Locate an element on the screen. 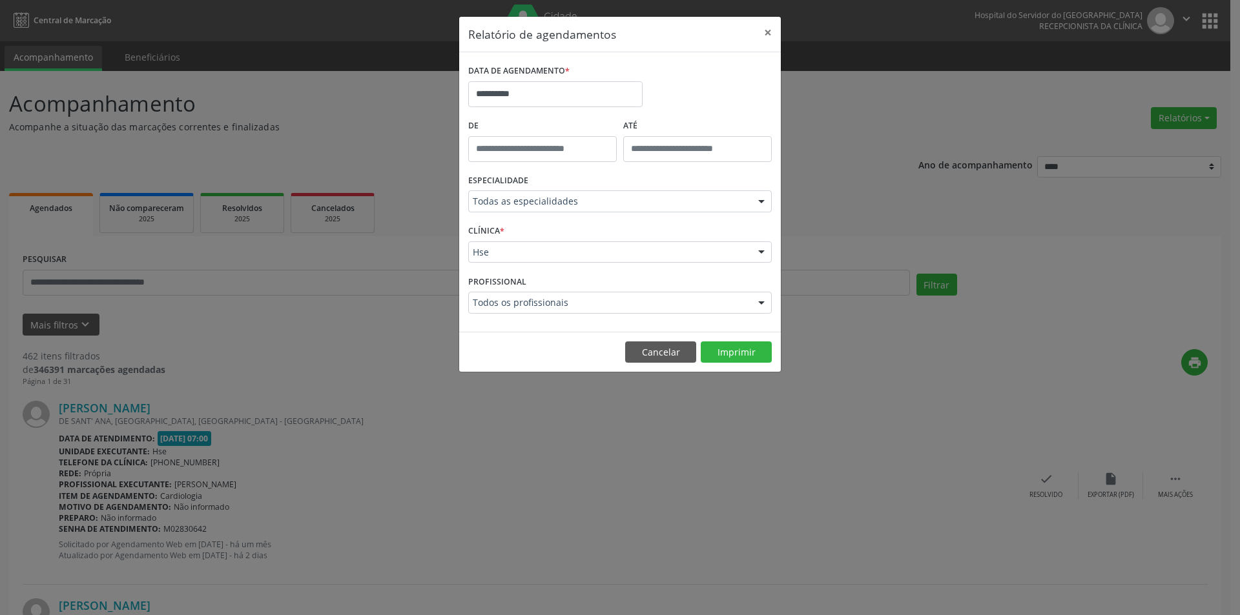 This screenshot has width=1240, height=615. button: Imprimir is located at coordinates (736, 353).